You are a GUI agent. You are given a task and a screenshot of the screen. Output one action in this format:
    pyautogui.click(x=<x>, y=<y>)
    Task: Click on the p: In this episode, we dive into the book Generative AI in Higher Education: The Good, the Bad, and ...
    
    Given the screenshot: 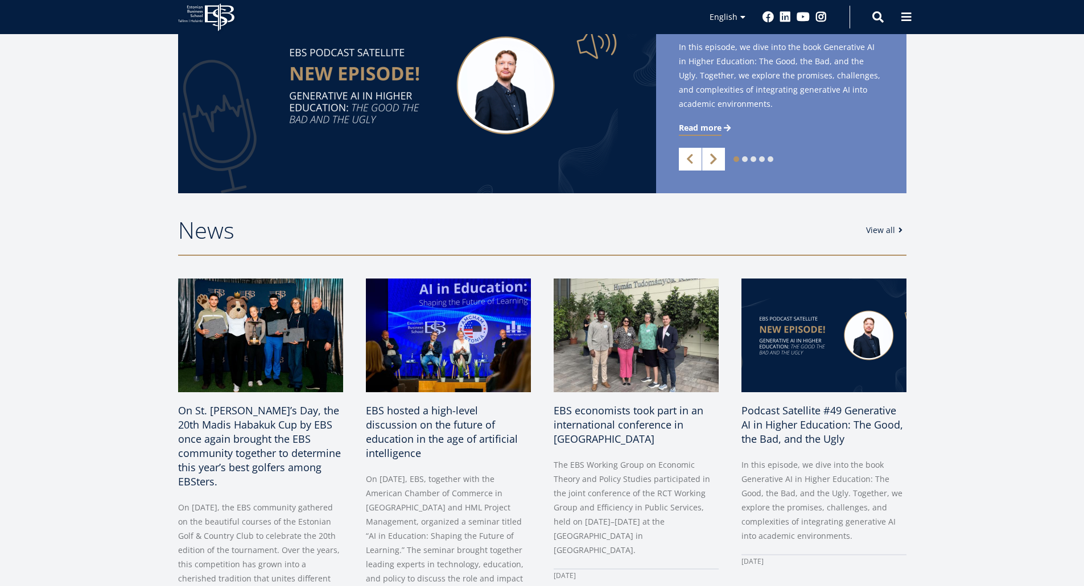 What is the action you would take?
    pyautogui.click(x=824, y=501)
    